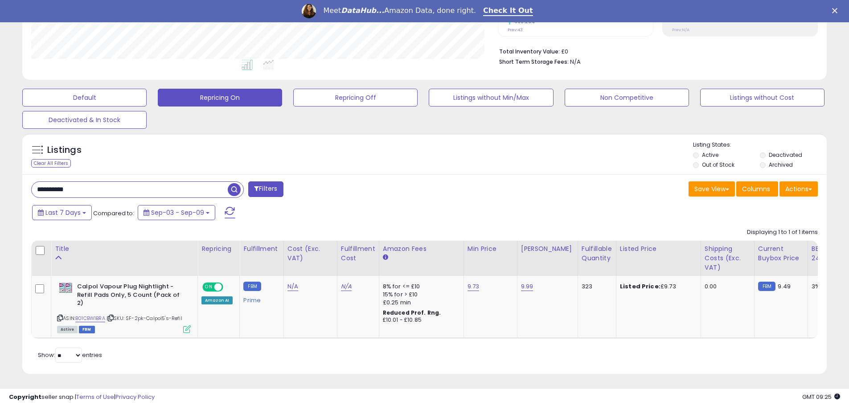 Image resolution: width=849 pixels, height=406 pixels. What do you see at coordinates (827, 287) in the screenshot?
I see `div: 3%` at bounding box center [827, 287].